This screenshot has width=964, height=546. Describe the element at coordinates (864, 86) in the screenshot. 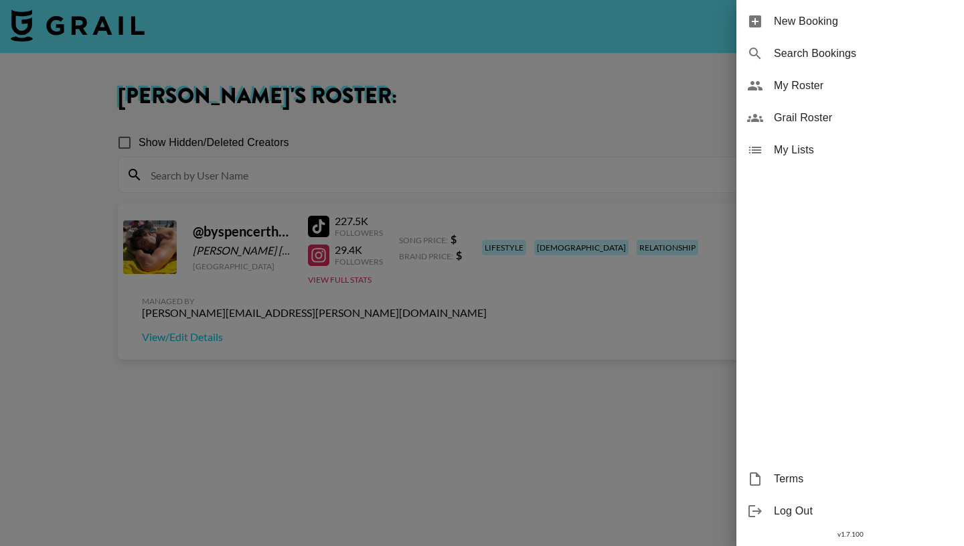

I see `span: My Roster` at that location.